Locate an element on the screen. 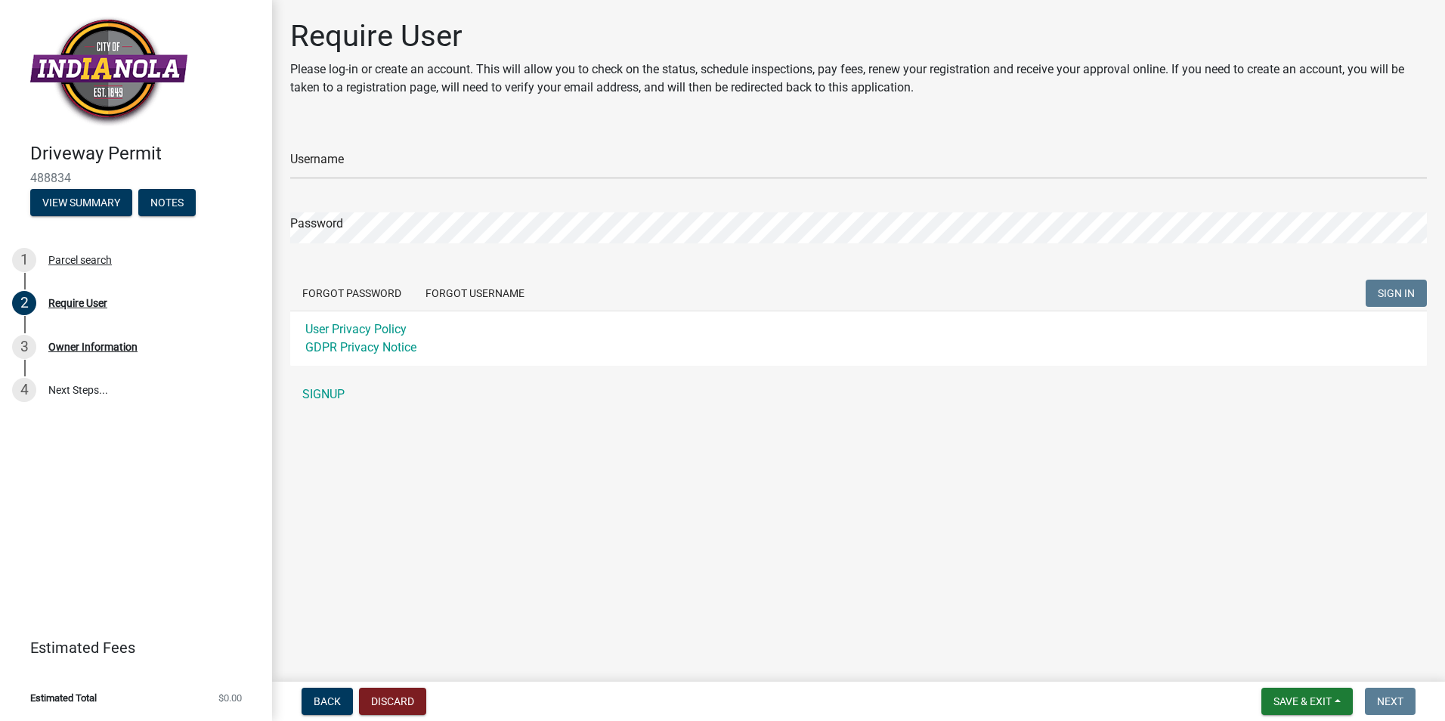  div: 4 is located at coordinates (24, 390).